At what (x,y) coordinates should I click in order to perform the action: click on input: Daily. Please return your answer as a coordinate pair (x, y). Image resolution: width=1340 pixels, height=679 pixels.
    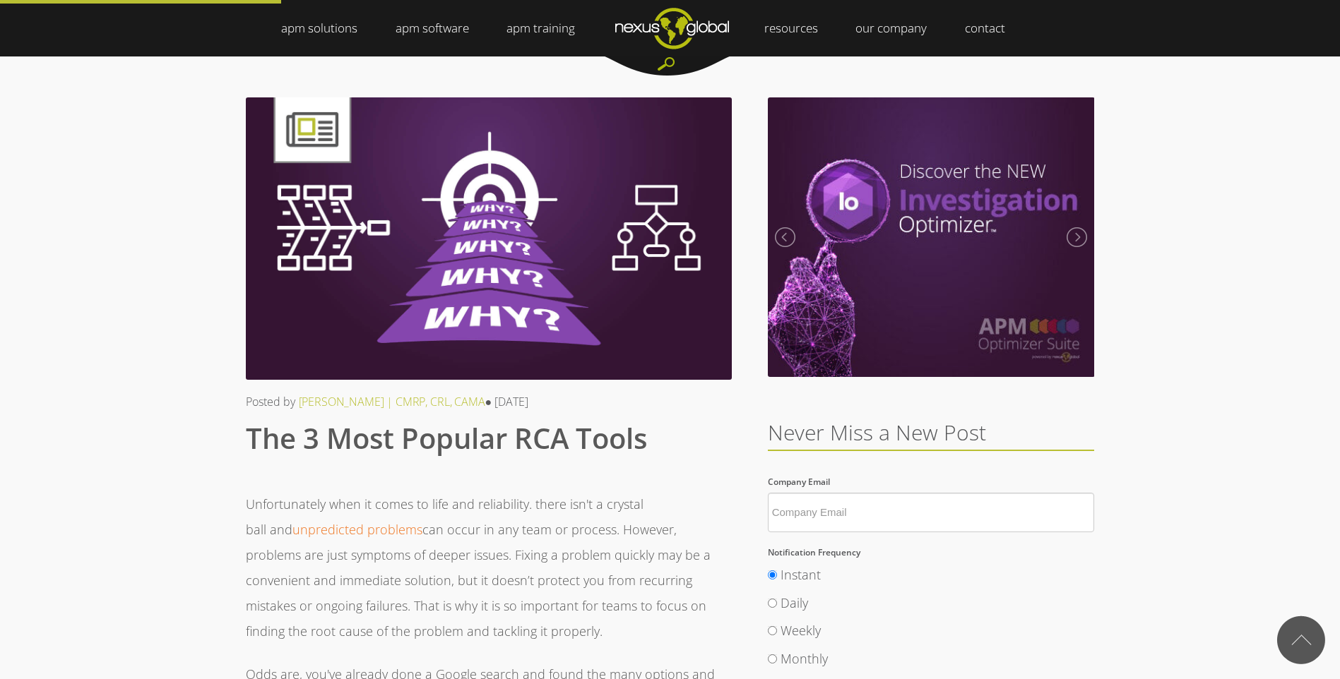
    Looking at the image, I should click on (772, 603).